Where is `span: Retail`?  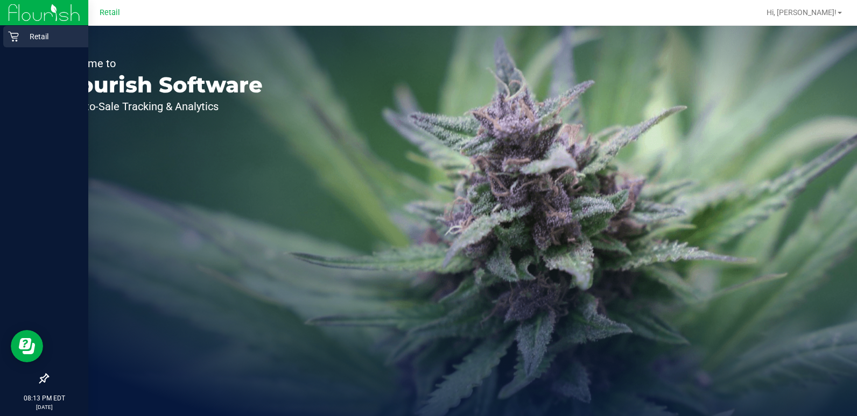
span: Retail is located at coordinates (110, 12).